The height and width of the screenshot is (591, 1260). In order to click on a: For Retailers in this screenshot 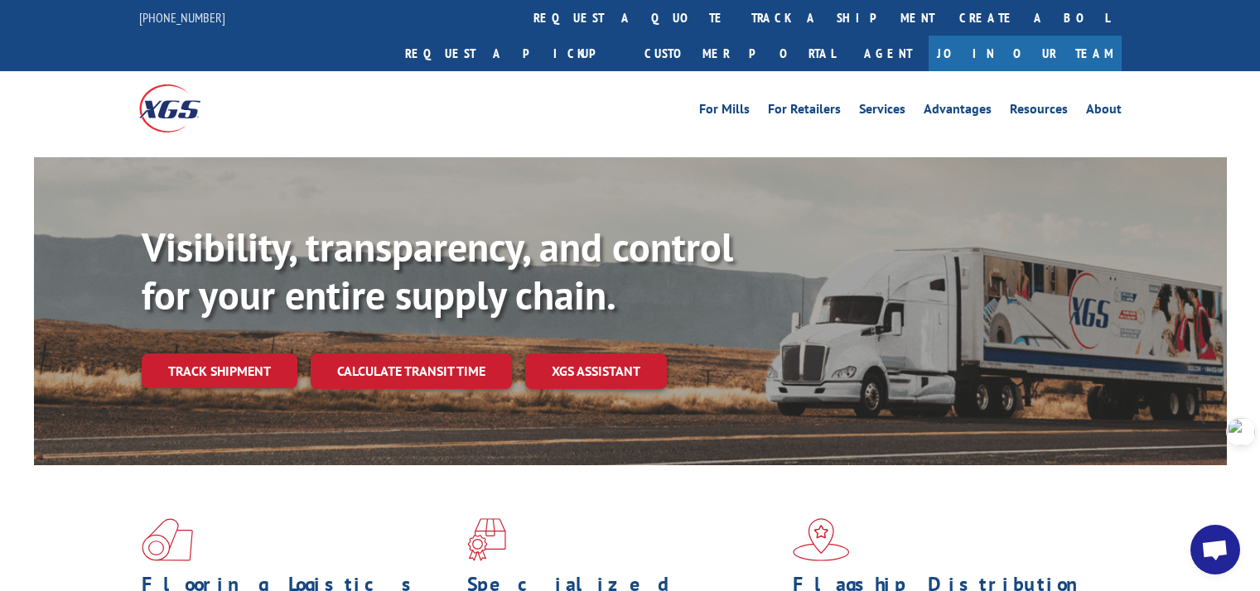, I will do `click(804, 112)`.